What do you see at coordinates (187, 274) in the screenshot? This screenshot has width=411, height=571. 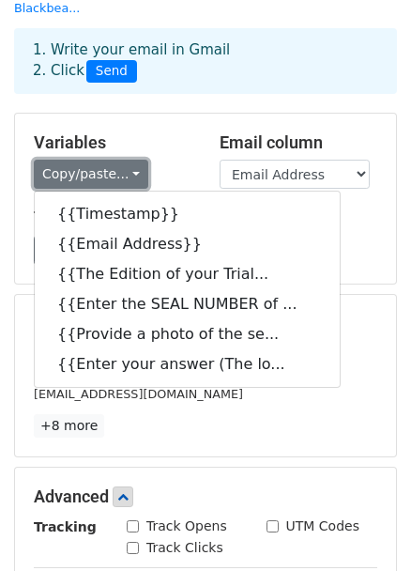 I see `a: {{The Edition of your Trial...` at bounding box center [187, 274].